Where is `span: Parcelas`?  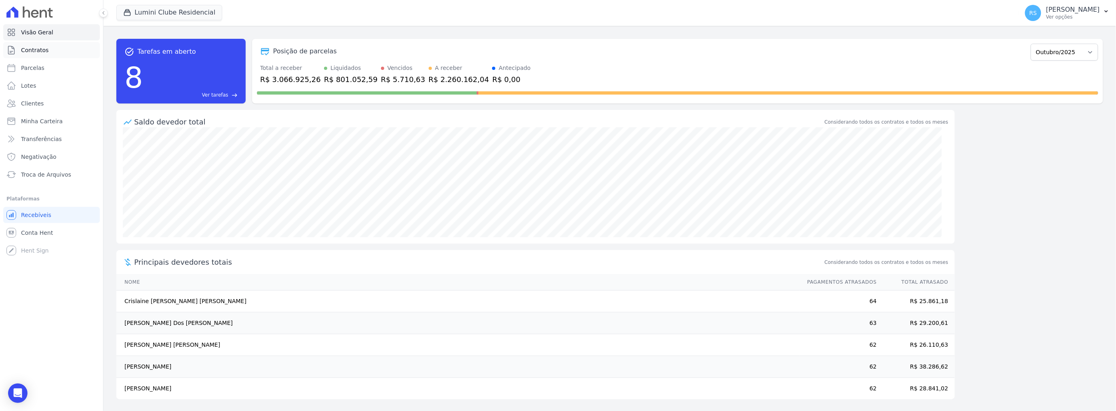
span: Parcelas is located at coordinates (33, 68).